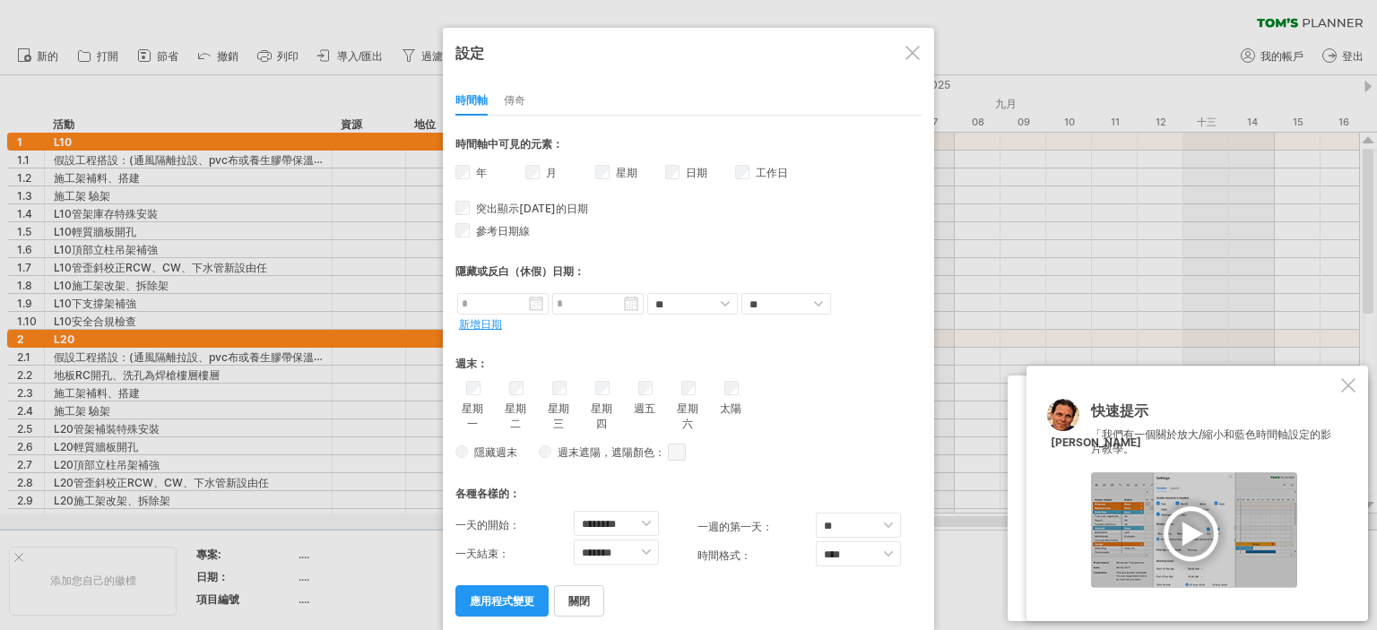  I want to click on font: 工作日, so click(772, 172).